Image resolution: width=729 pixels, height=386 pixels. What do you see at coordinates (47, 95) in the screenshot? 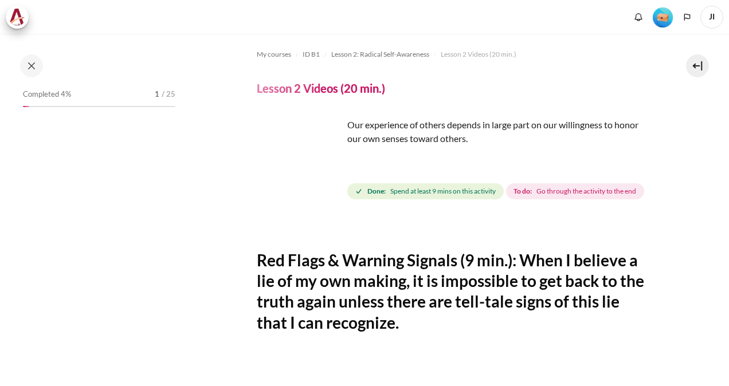
I see `span: Completed 4%` at bounding box center [47, 95].